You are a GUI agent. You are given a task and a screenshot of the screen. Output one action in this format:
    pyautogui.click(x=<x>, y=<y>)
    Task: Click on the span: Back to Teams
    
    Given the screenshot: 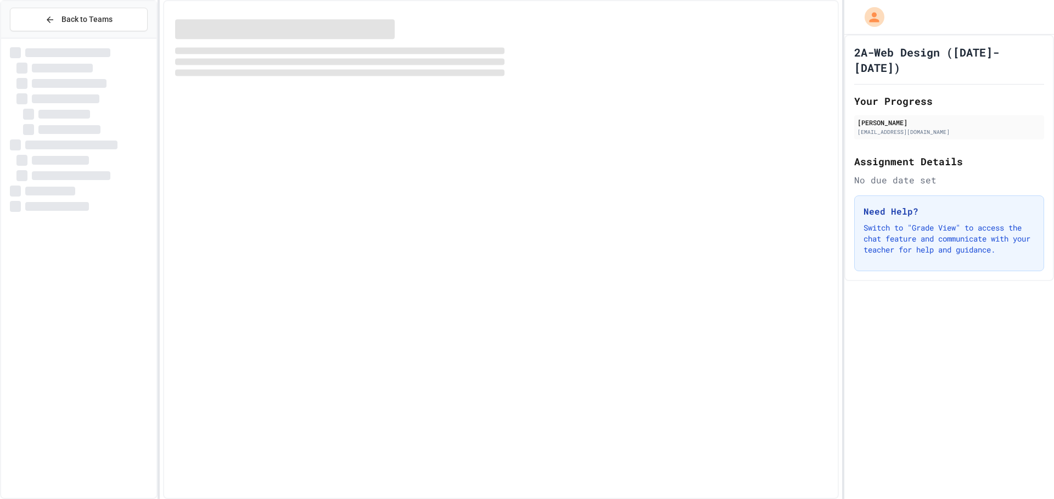 What is the action you would take?
    pyautogui.click(x=87, y=19)
    